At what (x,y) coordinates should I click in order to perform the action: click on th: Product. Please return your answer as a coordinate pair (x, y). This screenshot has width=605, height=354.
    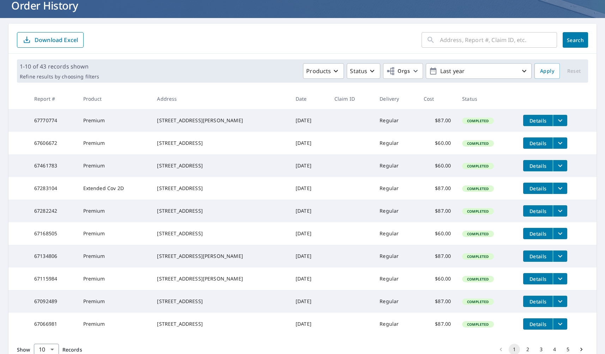
    Looking at the image, I should click on (115, 98).